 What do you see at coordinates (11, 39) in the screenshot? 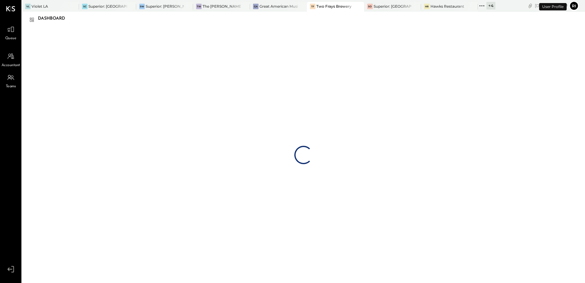
I see `span: Queue` at bounding box center [11, 39].